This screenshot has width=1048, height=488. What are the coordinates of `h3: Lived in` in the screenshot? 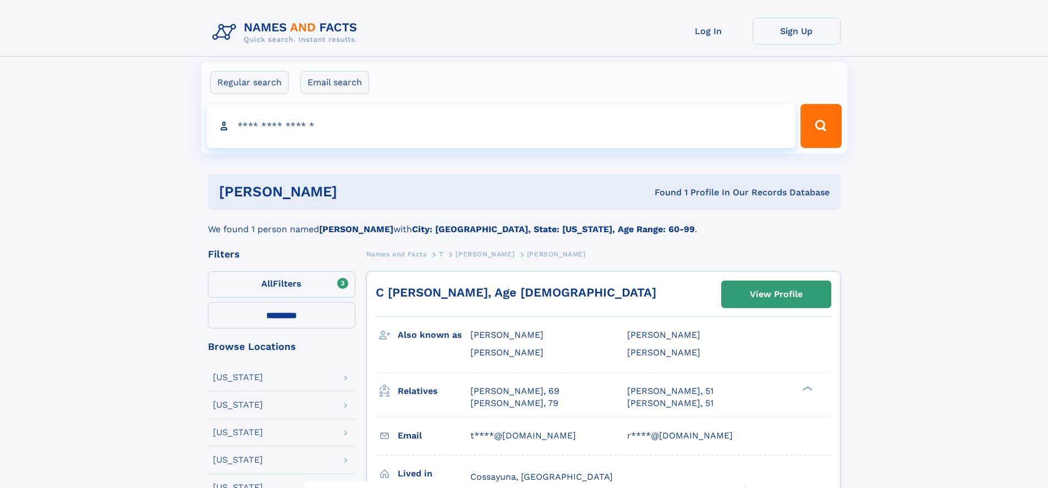 It's located at (434, 474).